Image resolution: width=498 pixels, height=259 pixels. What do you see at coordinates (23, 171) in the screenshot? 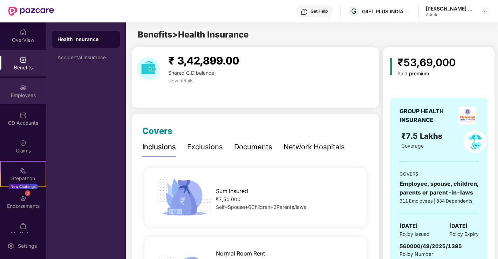
I see `img: svg+xml;base64,PHN2ZyB4bWxucz0iaHR0cDovL3d3dy53My5vcmcvMjAwMC9zdmciIHdpZHRoPSIyMSIgaGVpZ2h0PSIyMC...` at bounding box center [23, 171].